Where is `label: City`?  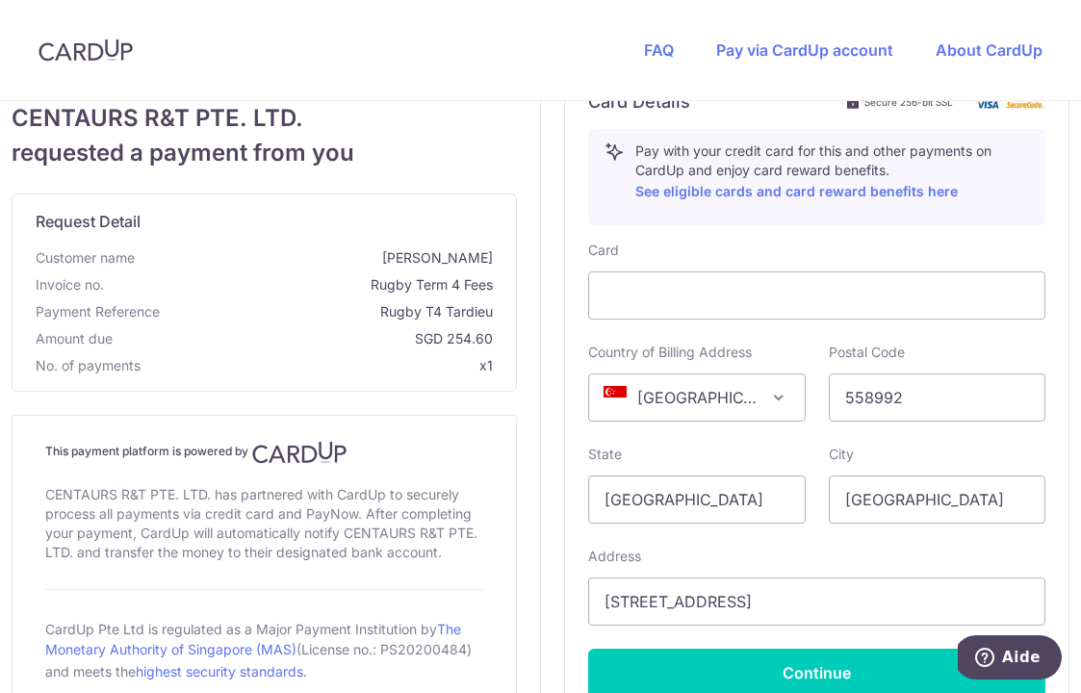
label: City is located at coordinates (842, 455).